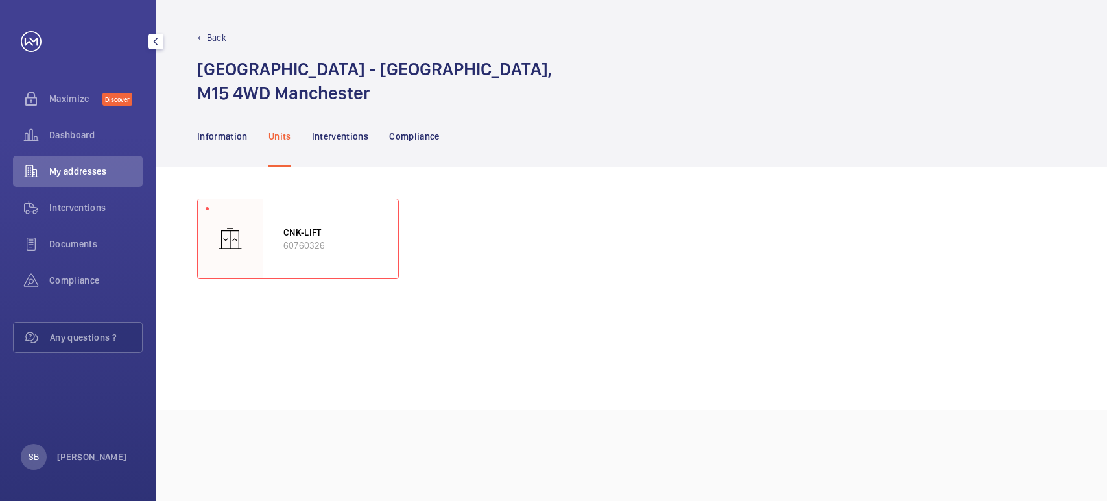  I want to click on p: 60760326, so click(330, 245).